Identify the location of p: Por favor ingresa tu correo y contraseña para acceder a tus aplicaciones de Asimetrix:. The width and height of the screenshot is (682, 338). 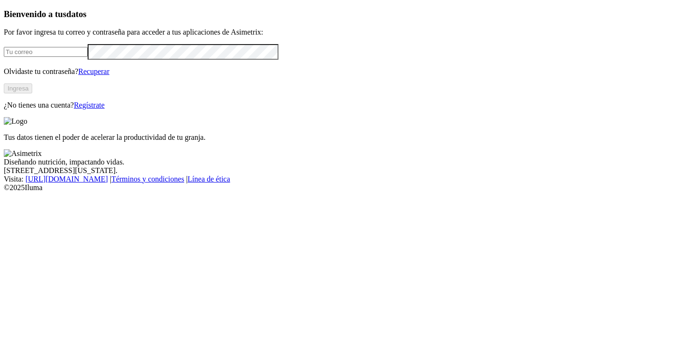
(341, 32).